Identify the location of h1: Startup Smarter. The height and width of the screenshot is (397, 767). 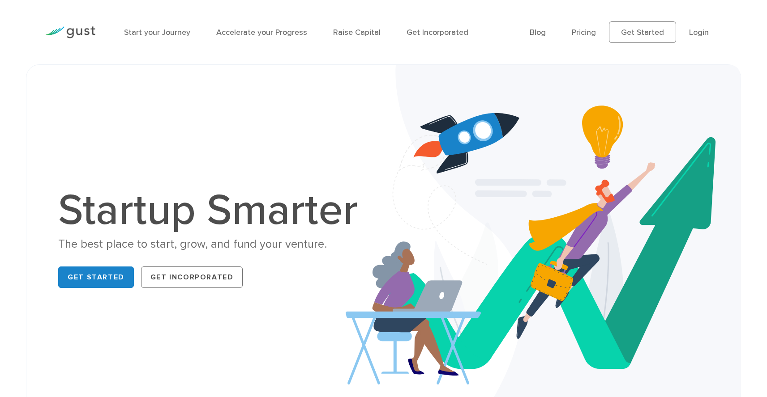
(213, 211).